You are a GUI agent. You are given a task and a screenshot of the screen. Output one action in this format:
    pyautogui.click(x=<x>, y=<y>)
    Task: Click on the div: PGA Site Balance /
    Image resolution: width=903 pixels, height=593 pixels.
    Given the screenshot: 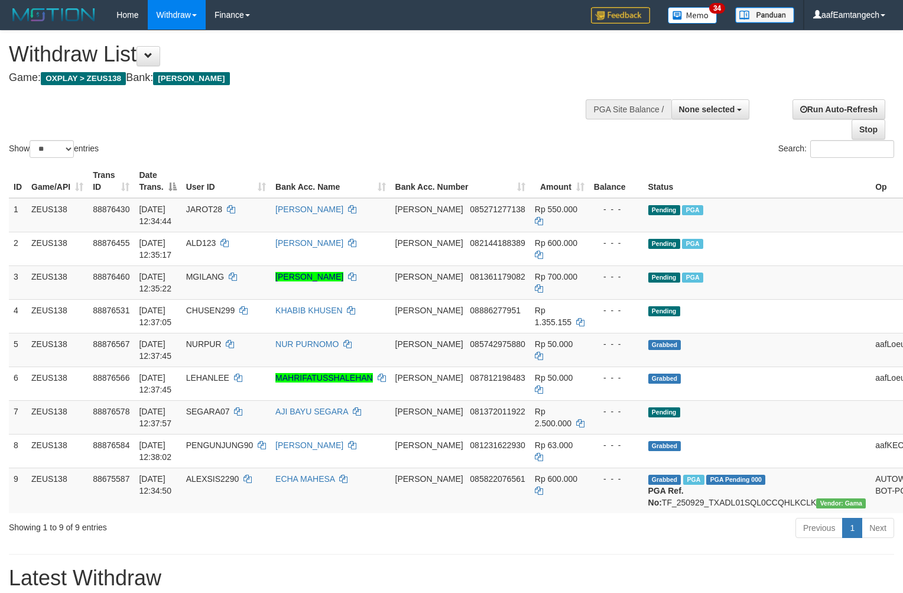 What is the action you would take?
    pyautogui.click(x=628, y=109)
    